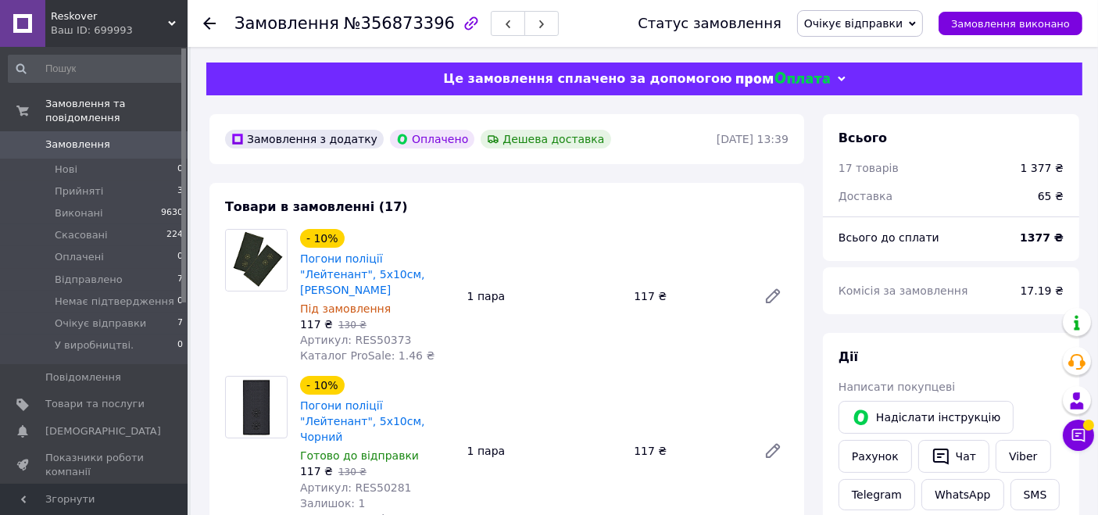 The image size is (1098, 515). Describe the element at coordinates (79, 213) in the screenshot. I see `span: Виконані` at that location.